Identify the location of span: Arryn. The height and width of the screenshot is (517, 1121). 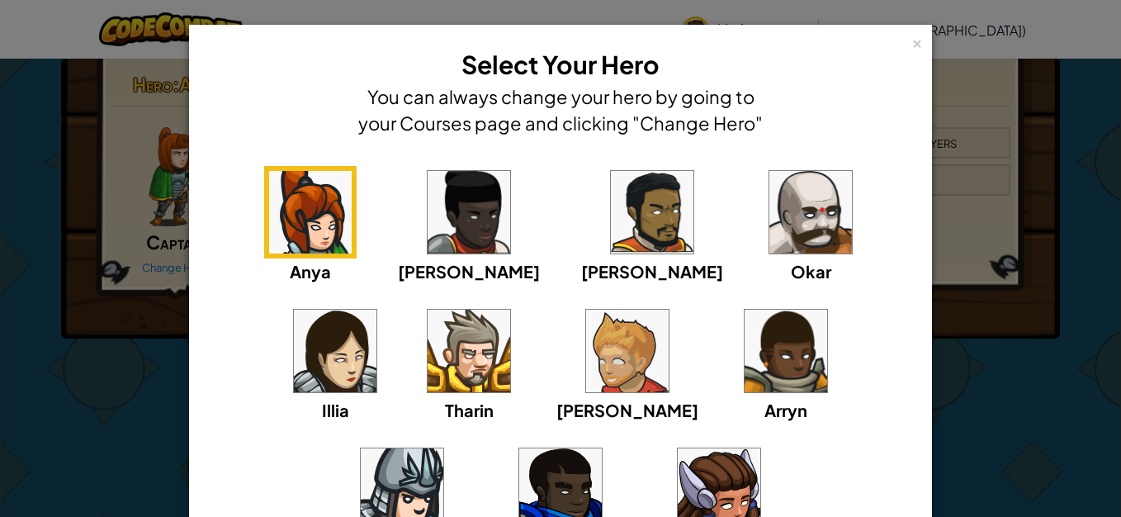
(786, 409).